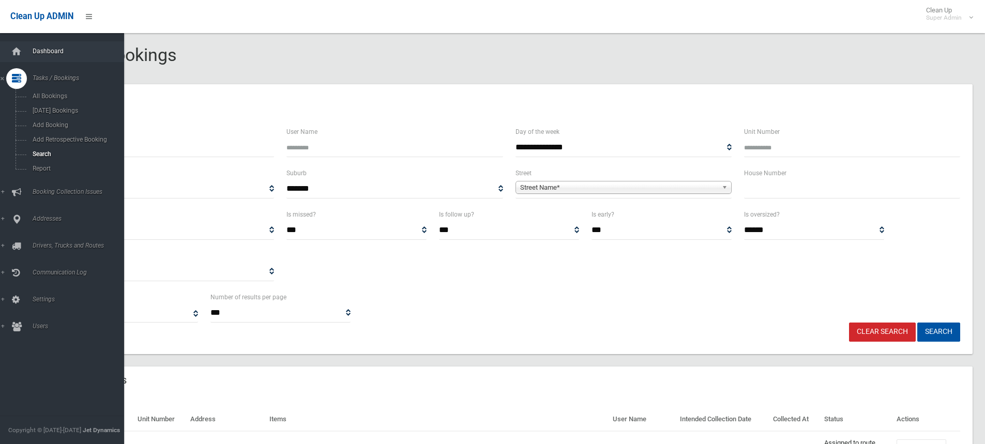  What do you see at coordinates (437, 419) in the screenshot?
I see `th: Items` at bounding box center [437, 419].